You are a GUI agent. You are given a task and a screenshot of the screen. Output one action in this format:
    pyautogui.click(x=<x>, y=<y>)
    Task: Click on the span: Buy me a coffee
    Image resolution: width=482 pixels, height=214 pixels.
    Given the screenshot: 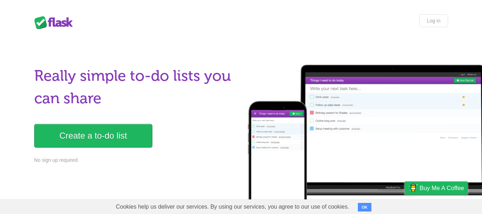 What is the action you would take?
    pyautogui.click(x=442, y=188)
    